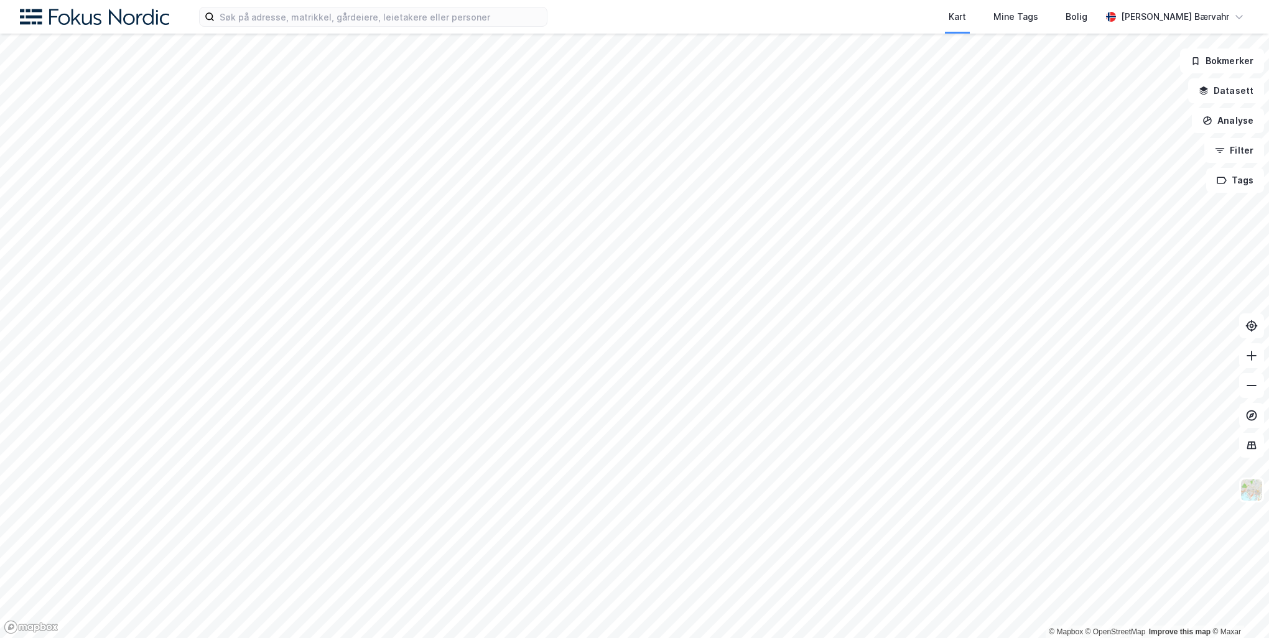  Describe the element at coordinates (1226, 91) in the screenshot. I see `button: Datasett` at that location.